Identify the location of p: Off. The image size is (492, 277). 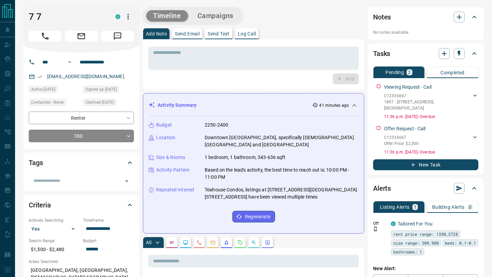
(380, 224).